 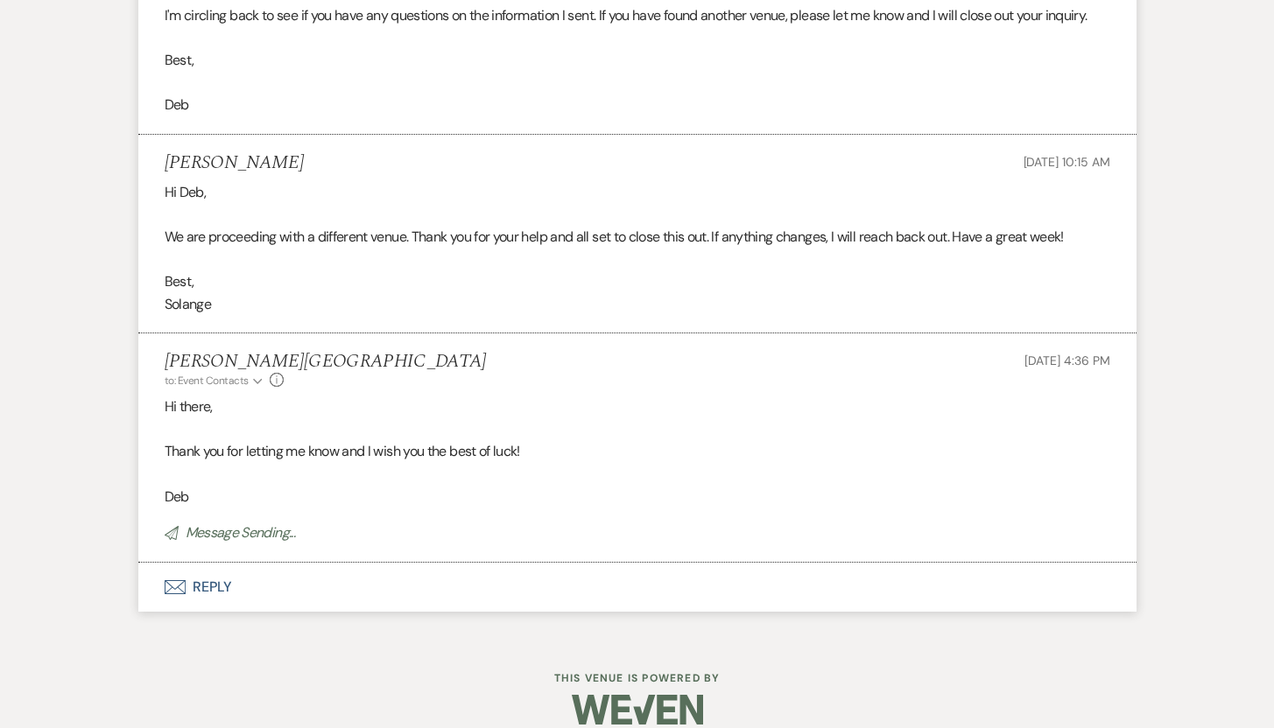 What do you see at coordinates (637, 305) in the screenshot?
I see `p: Solange` at bounding box center [637, 305].